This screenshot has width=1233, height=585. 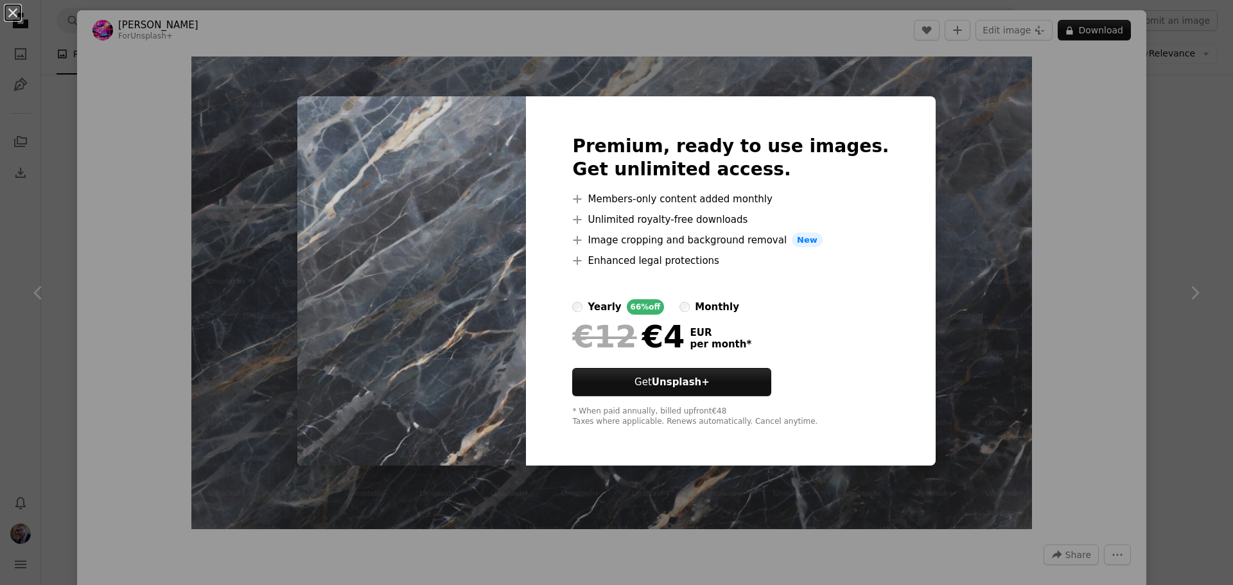 I want to click on img: premium_photo-1707981532515-ff5c90edb08b, so click(x=411, y=281).